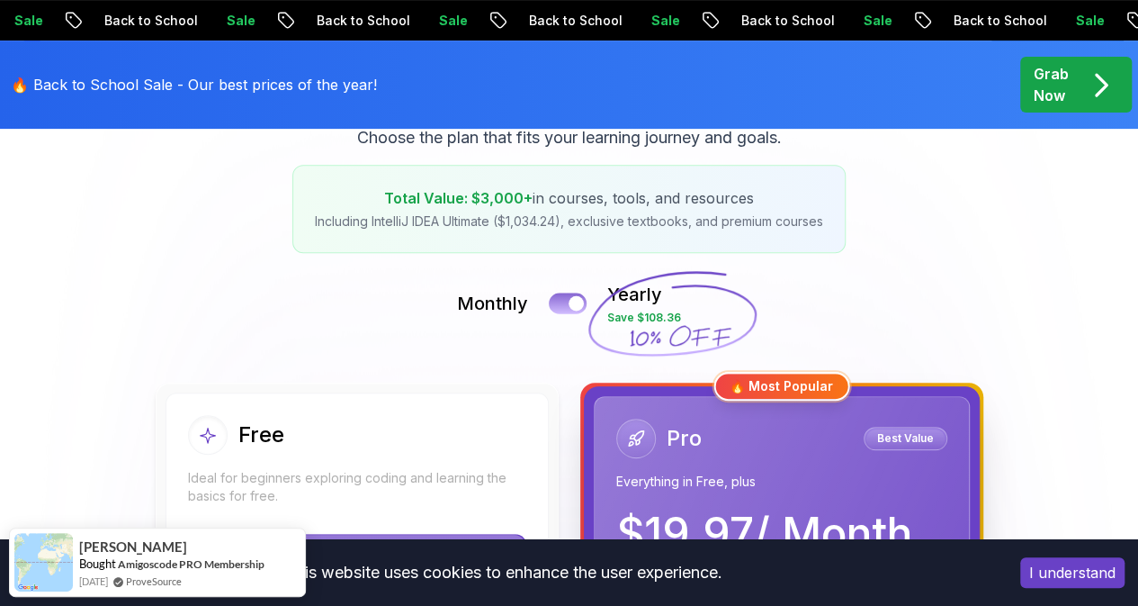 The image size is (1138, 606). Describe the element at coordinates (43, 562) in the screenshot. I see `img: provesource social proof notification image` at that location.